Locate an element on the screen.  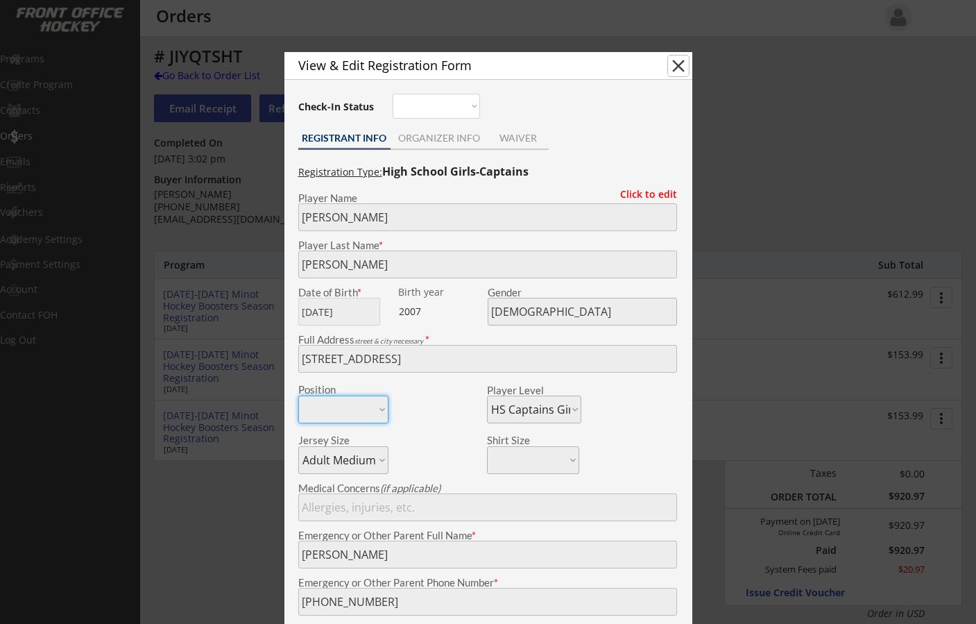
input: Allergies, injuries, etc. is located at coordinates (488, 507).